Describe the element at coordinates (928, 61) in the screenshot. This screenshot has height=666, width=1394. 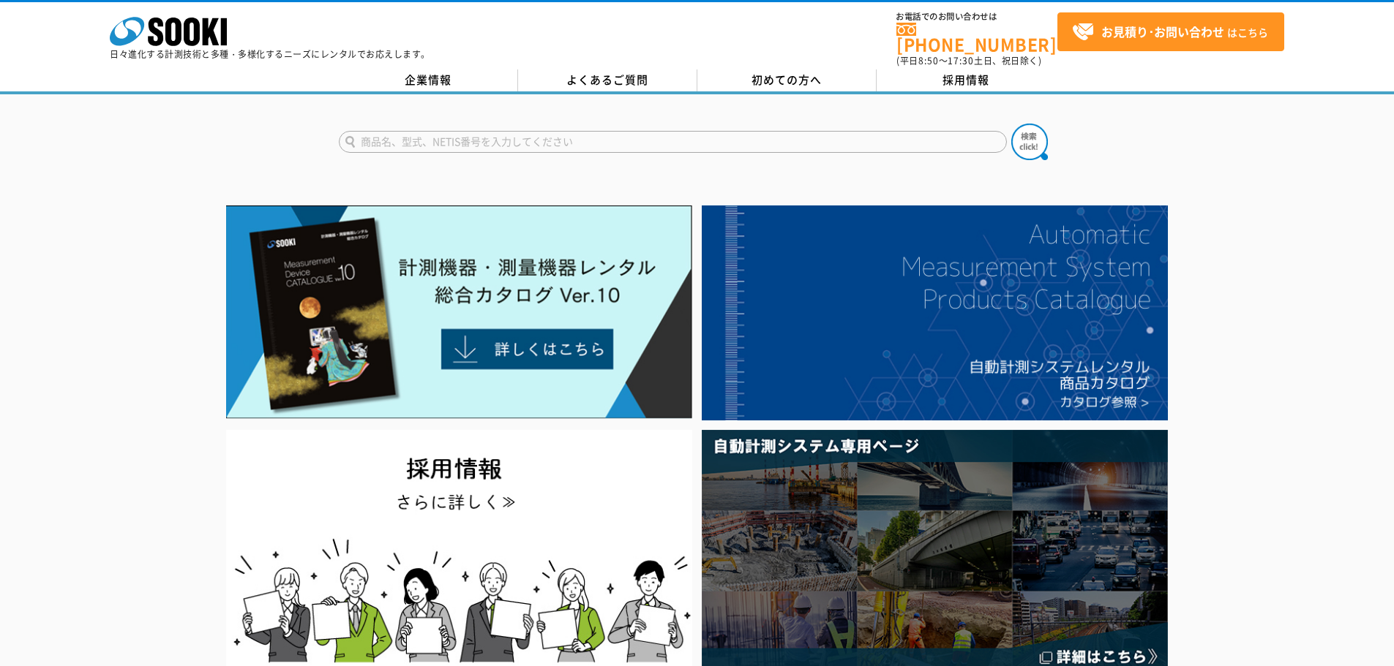
I see `span: 8:50` at that location.